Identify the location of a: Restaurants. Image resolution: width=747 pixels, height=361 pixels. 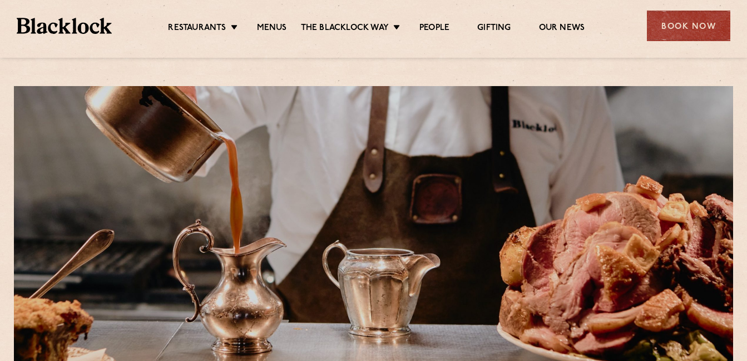
(197, 29).